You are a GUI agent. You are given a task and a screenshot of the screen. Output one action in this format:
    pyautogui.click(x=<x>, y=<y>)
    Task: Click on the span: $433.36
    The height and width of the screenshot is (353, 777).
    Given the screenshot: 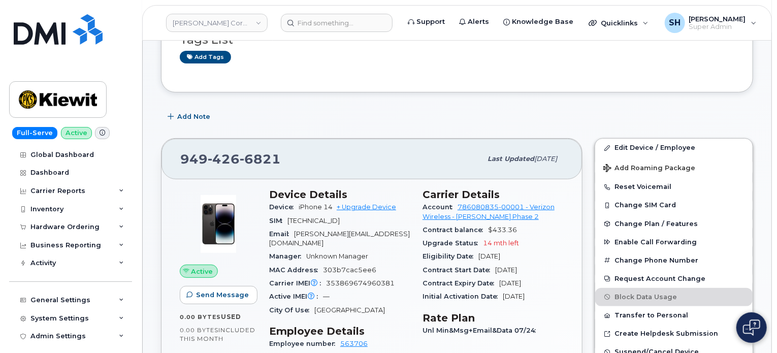 What is the action you would take?
    pyautogui.click(x=502, y=229)
    